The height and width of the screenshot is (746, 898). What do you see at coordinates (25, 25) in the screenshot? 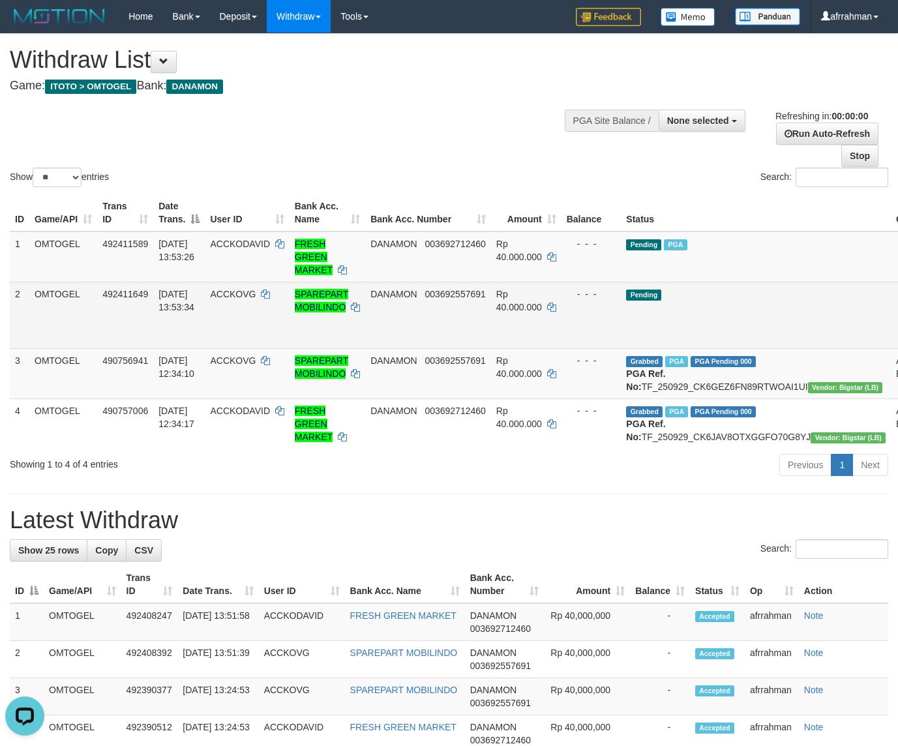
I see `button: Open LiveChat chat widget` at bounding box center [25, 25].